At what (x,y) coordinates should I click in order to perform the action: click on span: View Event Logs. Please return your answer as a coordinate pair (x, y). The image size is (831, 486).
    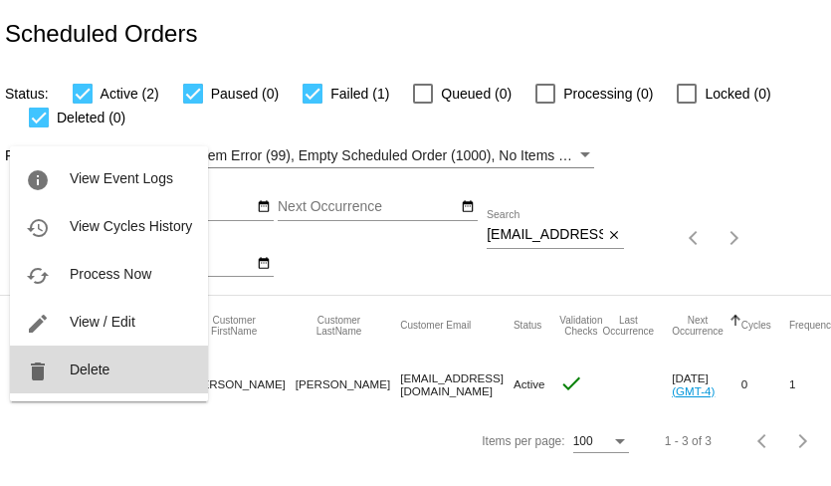
    Looking at the image, I should click on (121, 178).